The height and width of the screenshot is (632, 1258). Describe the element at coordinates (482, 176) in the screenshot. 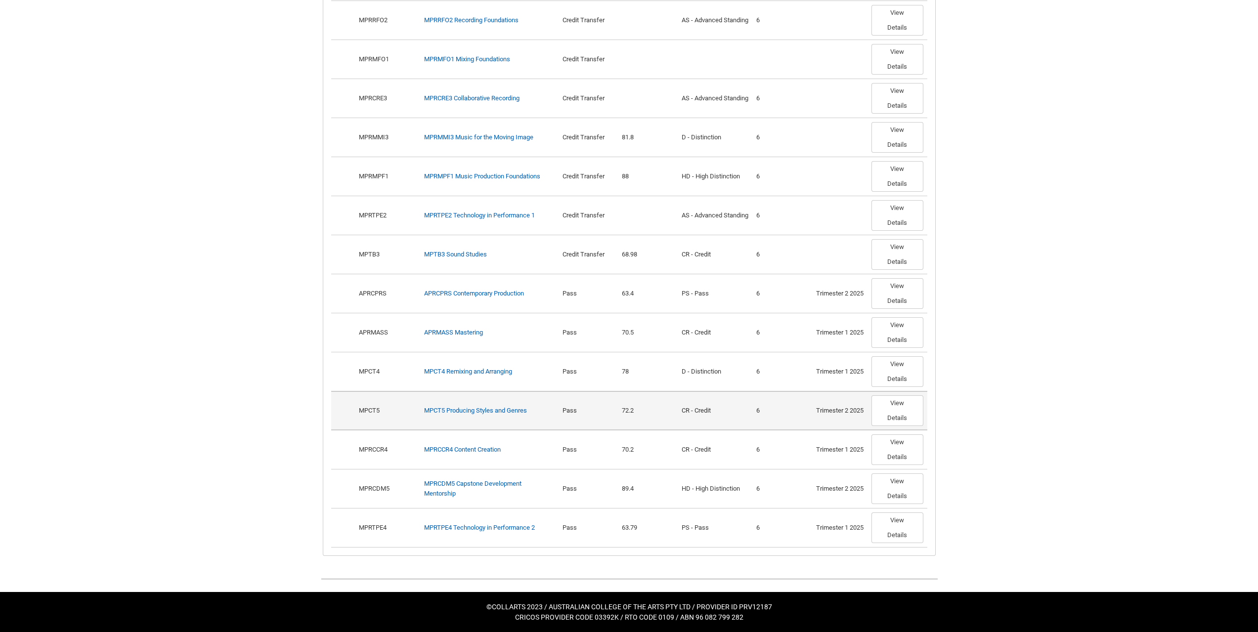

I see `a: MPRMPF1 Music Production Foundations` at that location.